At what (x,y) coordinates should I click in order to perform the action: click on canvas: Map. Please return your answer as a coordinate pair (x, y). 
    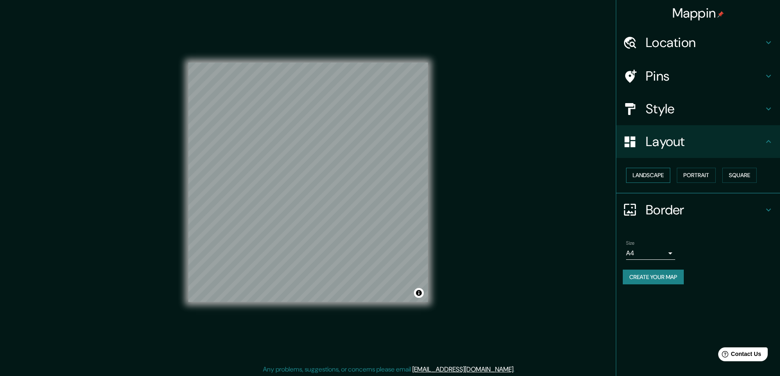
    Looking at the image, I should click on (308, 182).